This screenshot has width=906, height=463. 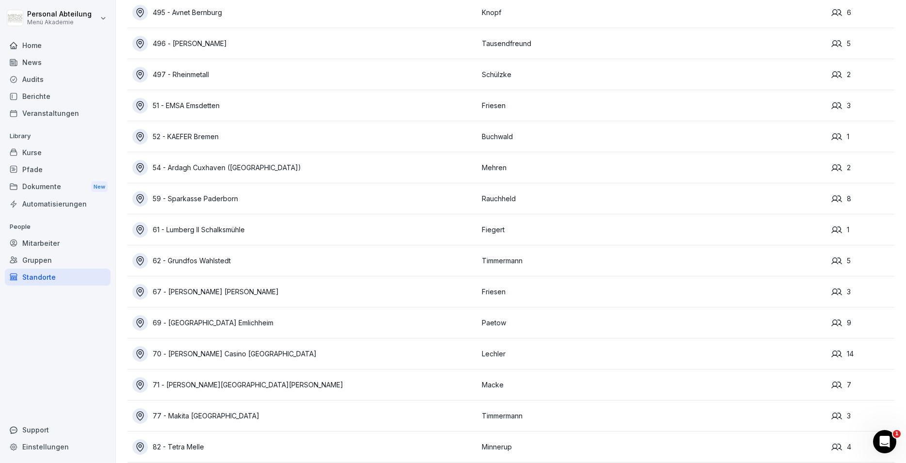 I want to click on a: Home, so click(x=58, y=45).